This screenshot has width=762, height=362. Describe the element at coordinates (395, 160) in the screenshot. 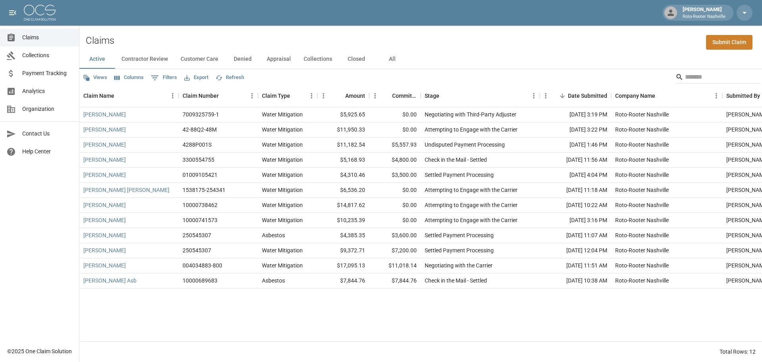

I see `div: $4,800.00` at that location.